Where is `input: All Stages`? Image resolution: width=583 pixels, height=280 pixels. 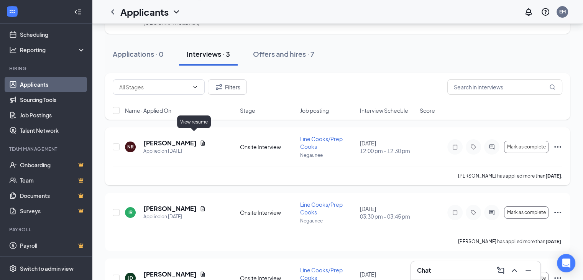 input: All Stages is located at coordinates (154, 87).